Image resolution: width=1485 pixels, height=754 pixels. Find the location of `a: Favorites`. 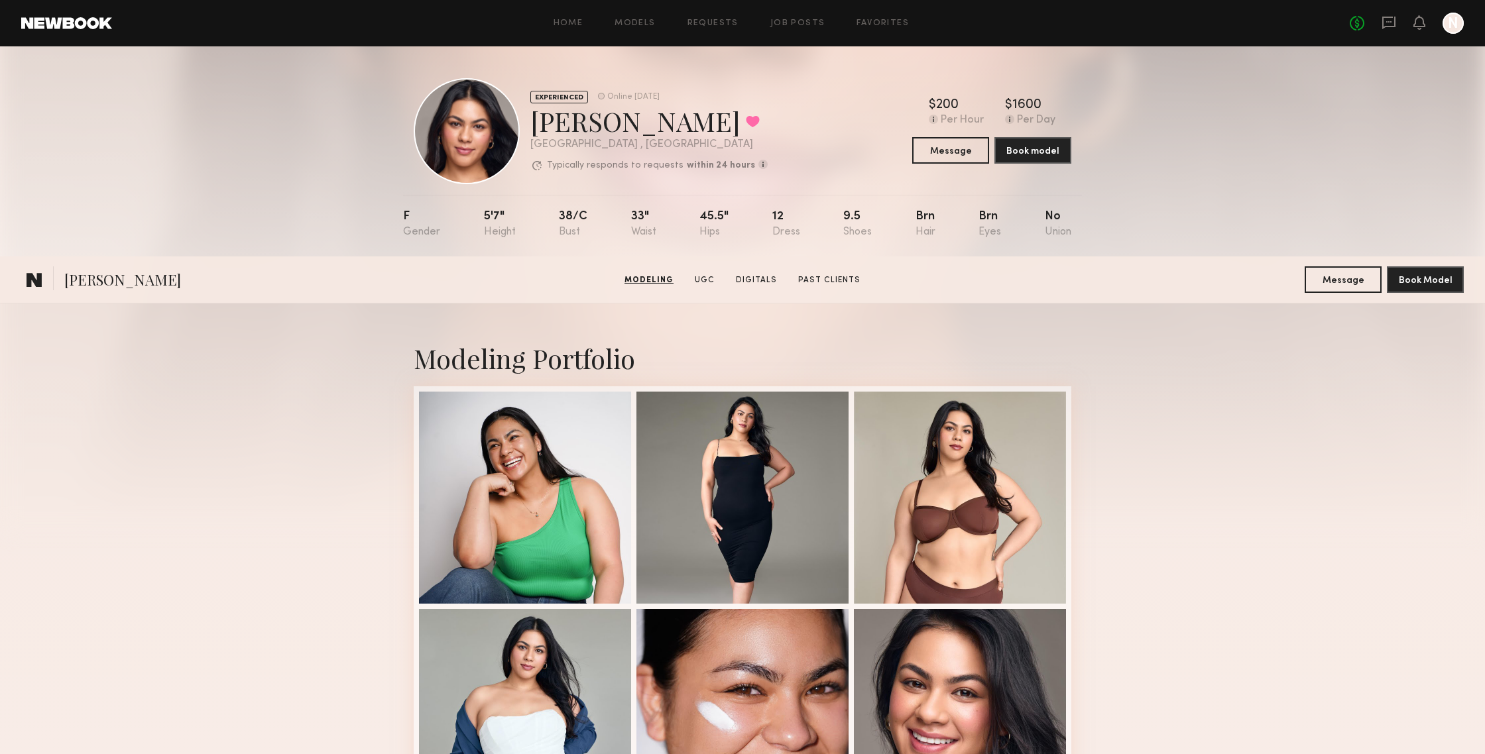

a: Favorites is located at coordinates (882, 23).